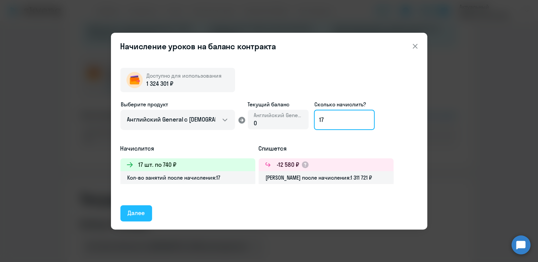 This screenshot has height=262, width=538. Describe the element at coordinates (157, 165) in the screenshot. I see `h3: 17 шт. по 740 ₽` at that location.